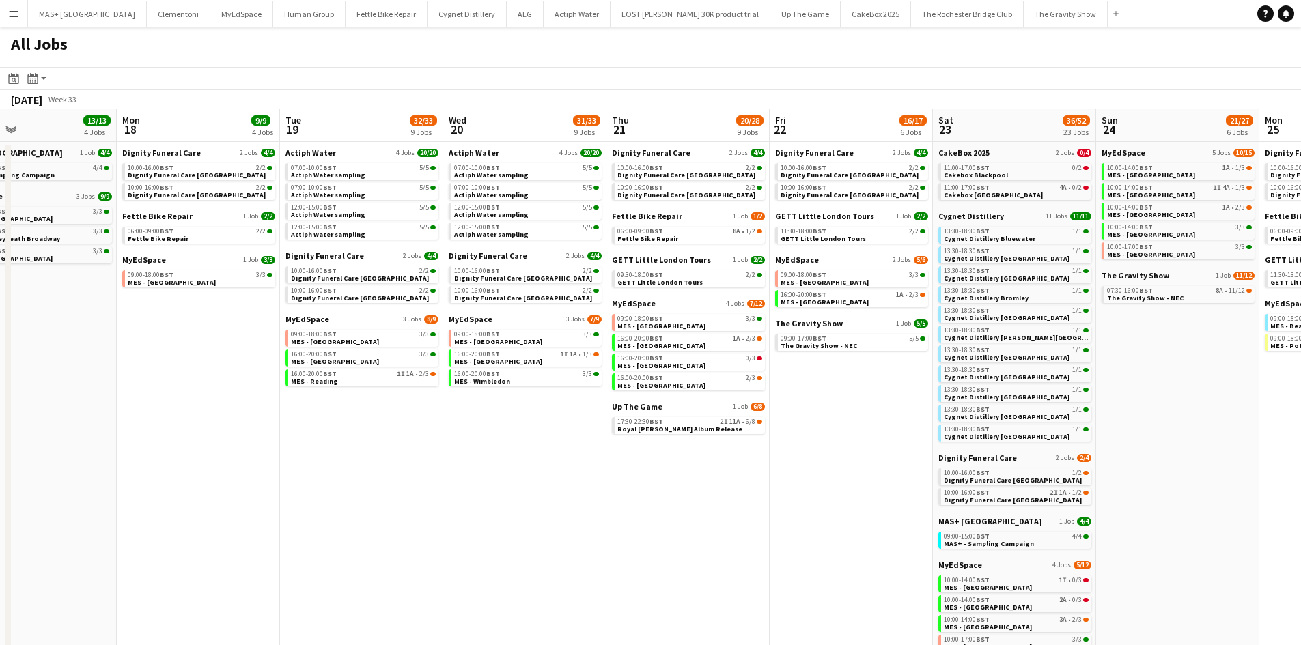 This screenshot has height=645, width=1301. What do you see at coordinates (242, 14) in the screenshot?
I see `button: MyEdSpace` at bounding box center [242, 14].